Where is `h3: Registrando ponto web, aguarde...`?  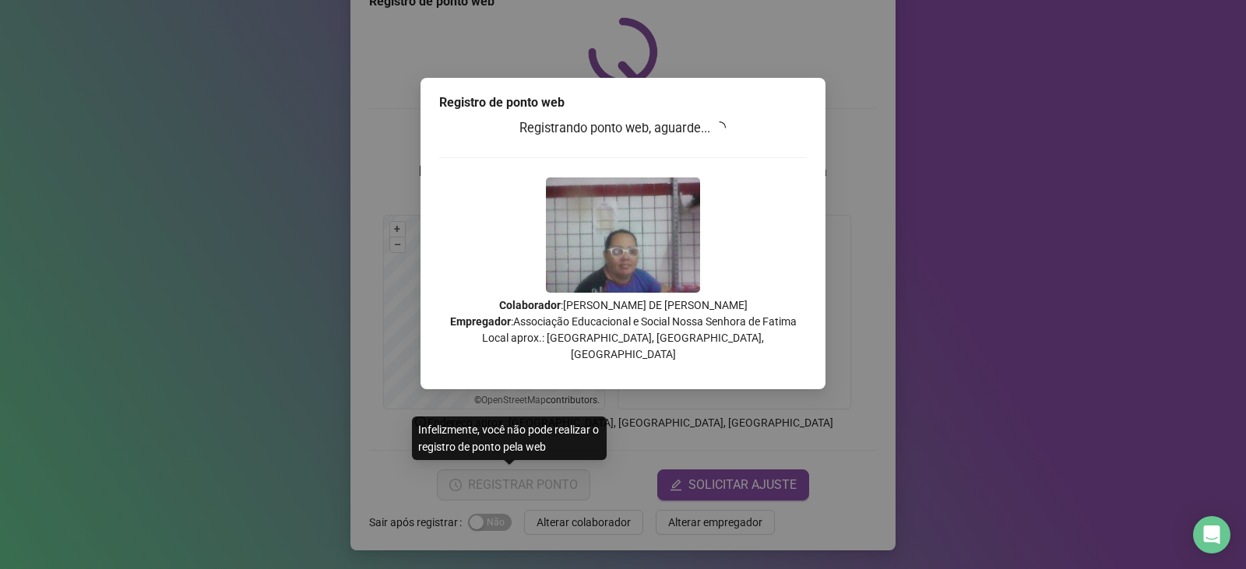 h3: Registrando ponto web, aguarde... is located at coordinates (623, 129).